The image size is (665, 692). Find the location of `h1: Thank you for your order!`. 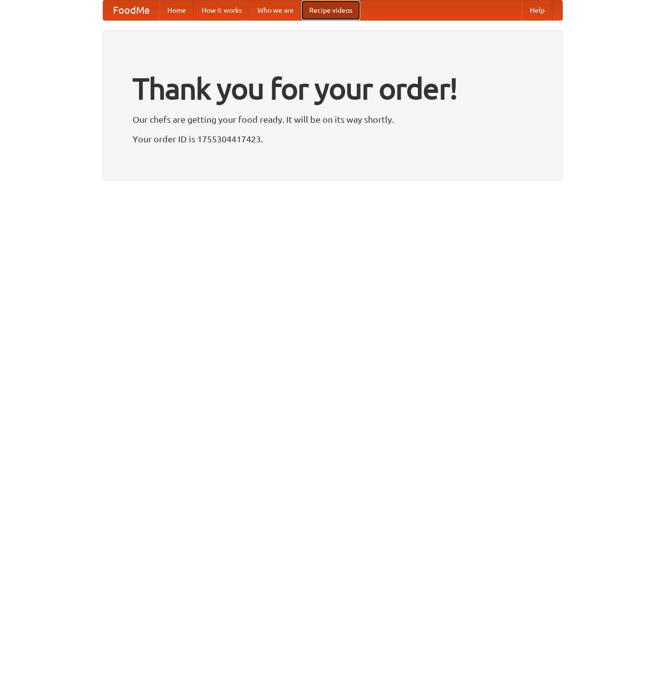

h1: Thank you for your order! is located at coordinates (333, 89).